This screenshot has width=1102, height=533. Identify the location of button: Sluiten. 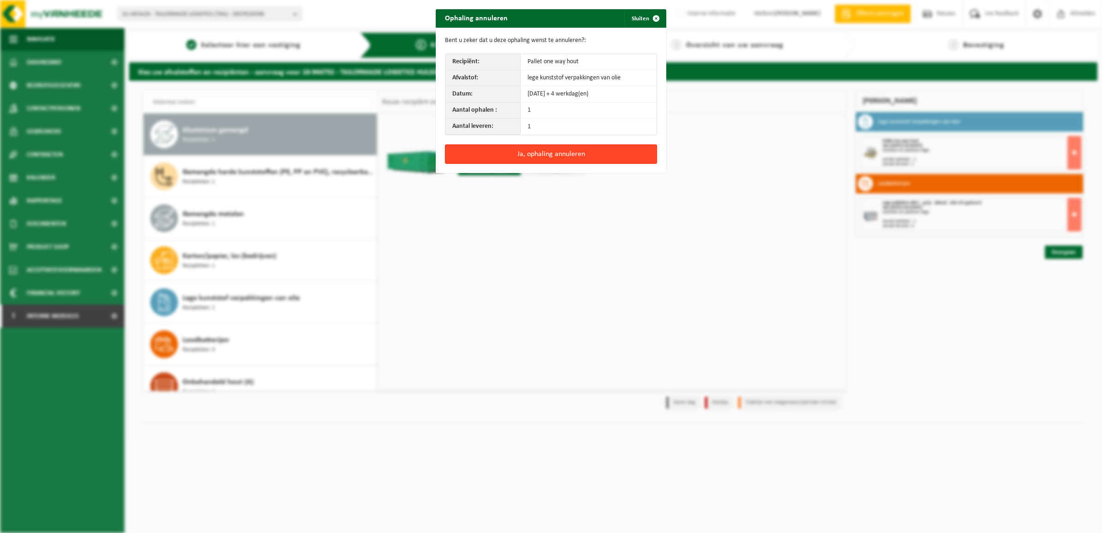
(645, 18).